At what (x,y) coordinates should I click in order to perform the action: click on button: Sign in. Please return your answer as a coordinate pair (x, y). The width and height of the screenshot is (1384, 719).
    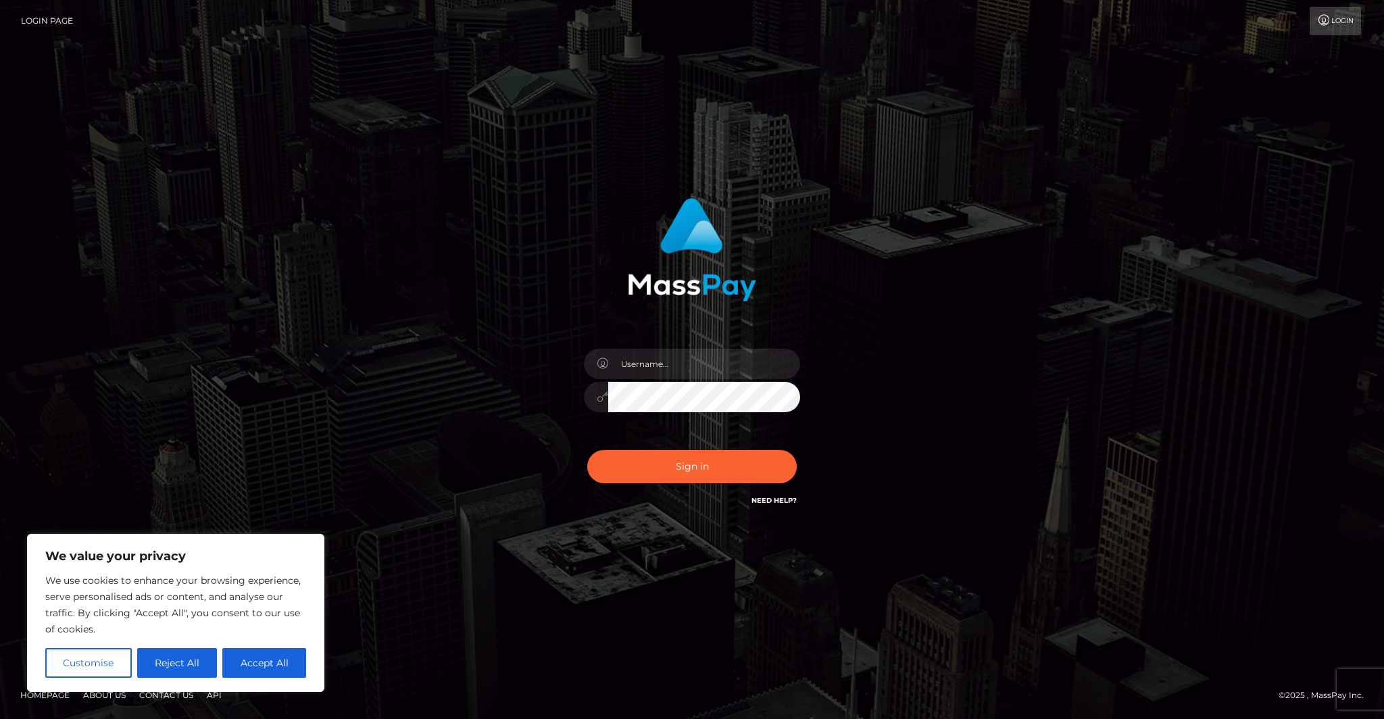
    Looking at the image, I should click on (692, 466).